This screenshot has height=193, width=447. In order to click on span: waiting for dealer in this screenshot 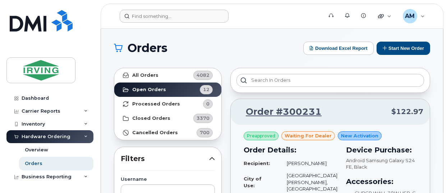, I will do `click(308, 136)`.